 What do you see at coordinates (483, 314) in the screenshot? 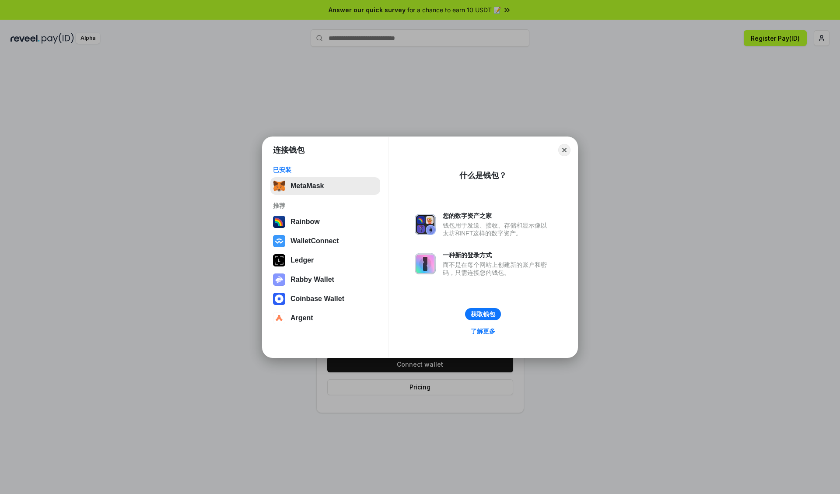
I see `div: 获取钱包` at bounding box center [483, 314].